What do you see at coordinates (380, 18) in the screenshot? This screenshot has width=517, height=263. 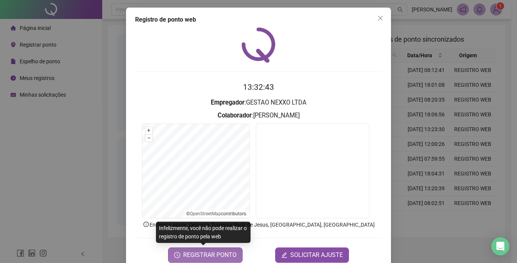 I see `button: Close` at bounding box center [380, 18].